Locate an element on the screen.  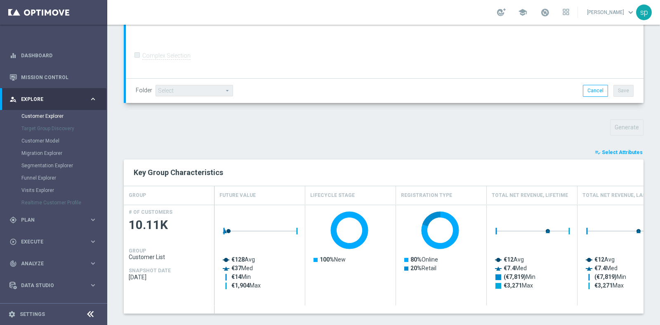
a: Migration Explorer is located at coordinates (54, 153).